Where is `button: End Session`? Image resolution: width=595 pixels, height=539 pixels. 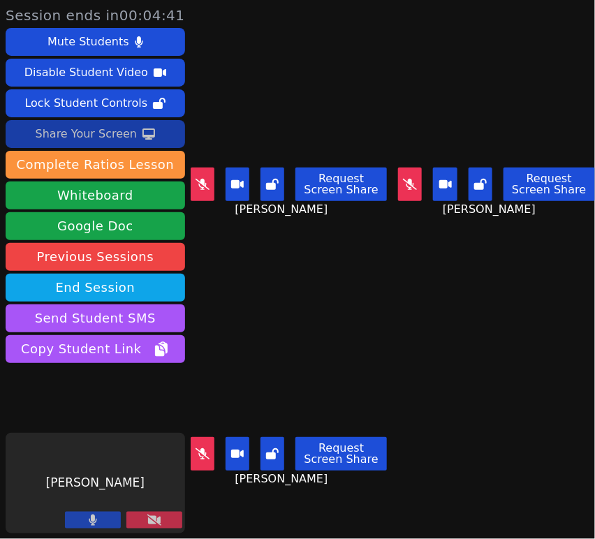
button: End Session is located at coordinates (95, 288).